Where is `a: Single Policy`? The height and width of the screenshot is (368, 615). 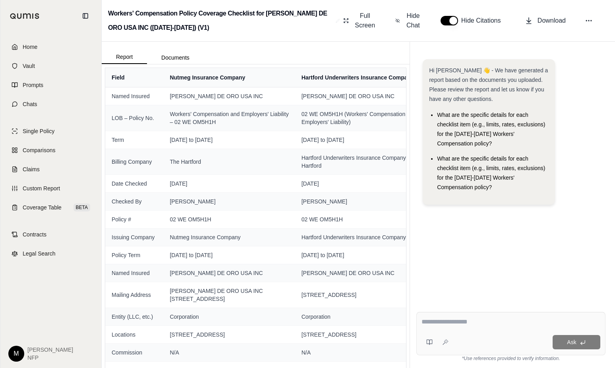 a: Single Policy is located at coordinates (51, 131).